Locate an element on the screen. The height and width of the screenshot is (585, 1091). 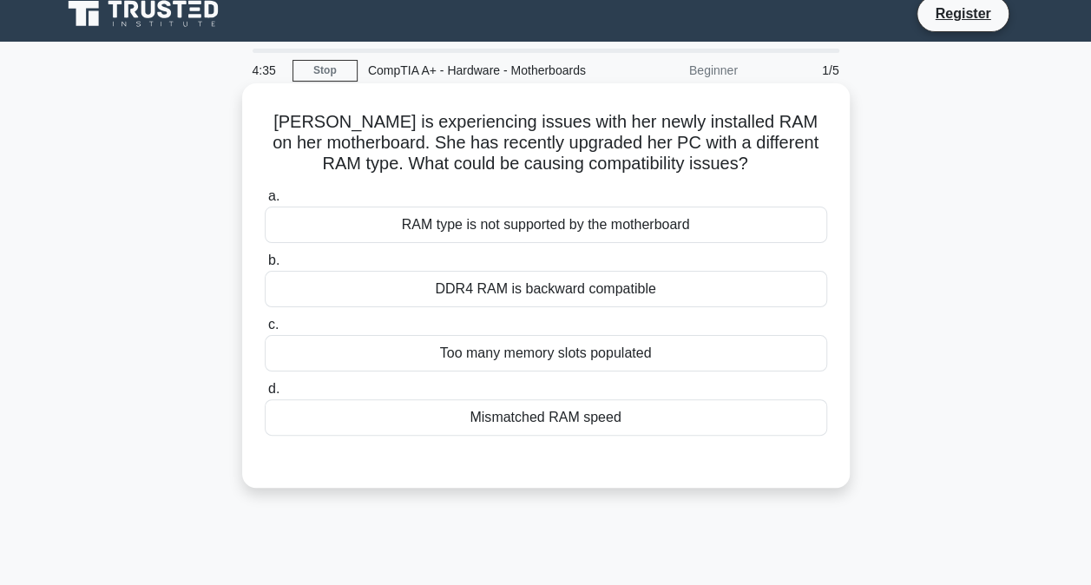
span: a. is located at coordinates (274, 195).